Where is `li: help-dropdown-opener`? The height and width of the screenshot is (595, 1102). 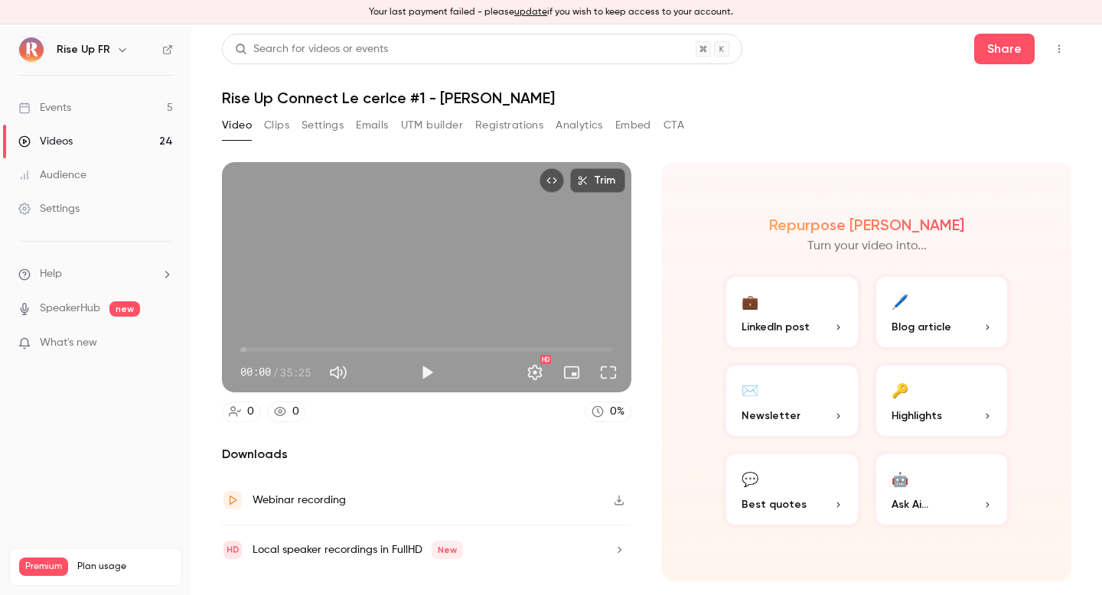
li: help-dropdown-opener is located at coordinates (96, 274).